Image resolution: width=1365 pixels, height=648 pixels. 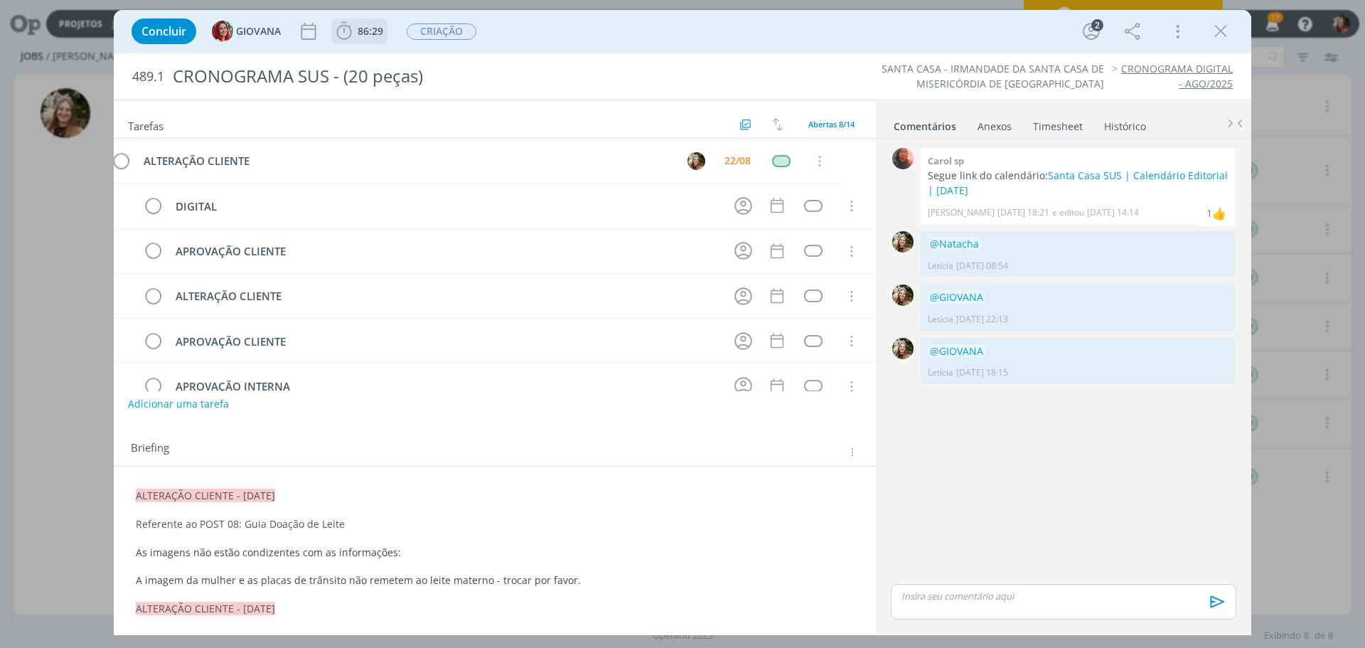 What do you see at coordinates (178, 404) in the screenshot?
I see `button: Adicionar uma tarefa` at bounding box center [178, 404].